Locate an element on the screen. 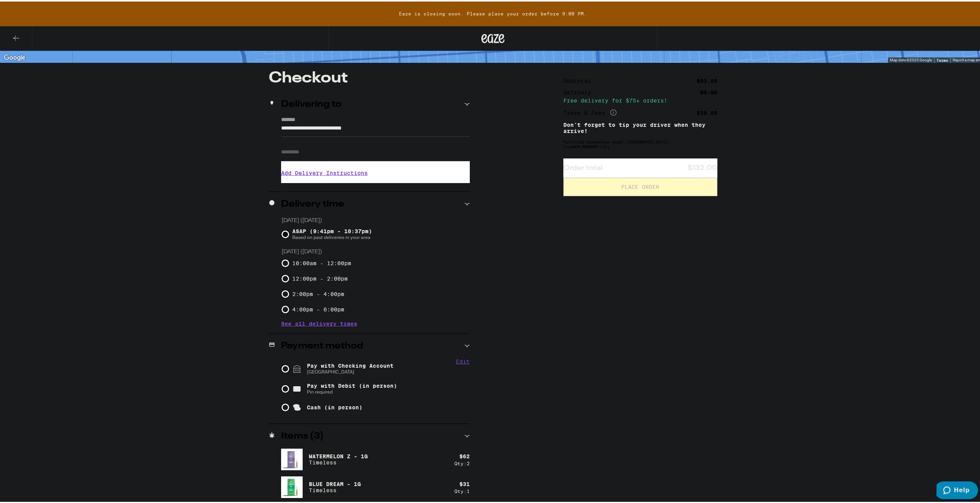 The width and height of the screenshot is (980, 503). span: Map data ©2025 Google is located at coordinates (911, 58).